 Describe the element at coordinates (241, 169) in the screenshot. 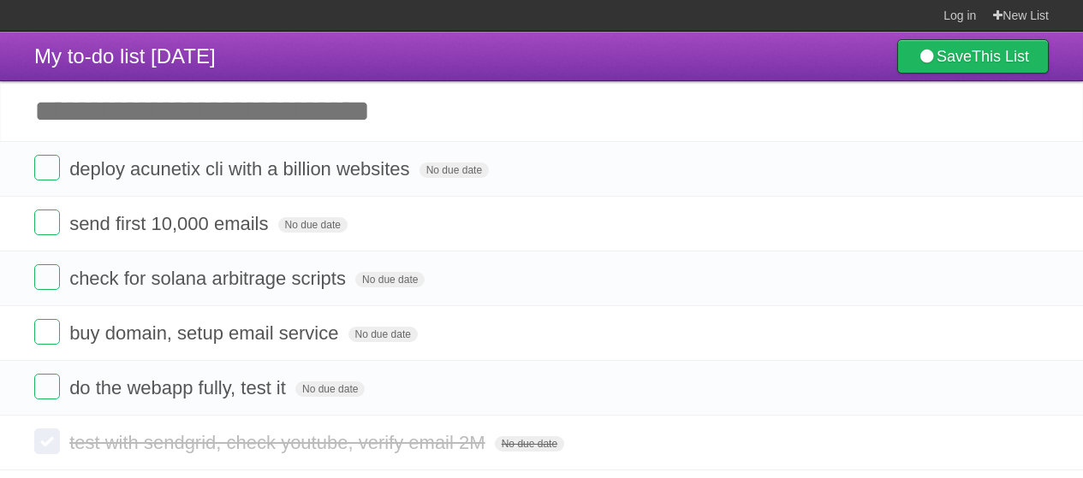

I see `span: deploy acunetix cli with a billion websites` at that location.